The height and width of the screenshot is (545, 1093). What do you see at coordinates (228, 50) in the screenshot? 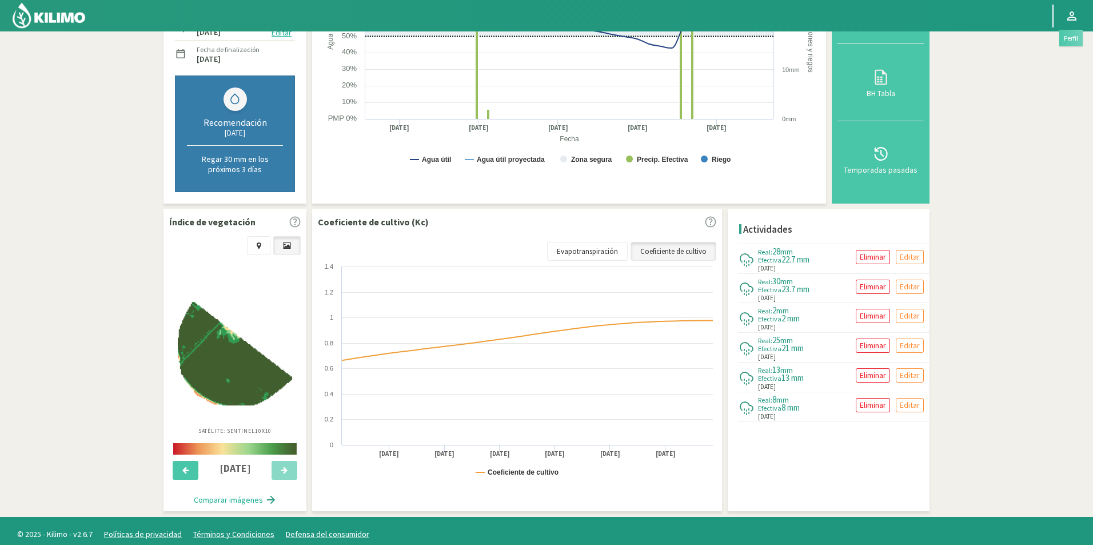
I see `label: Fecha de finalización` at bounding box center [228, 50].